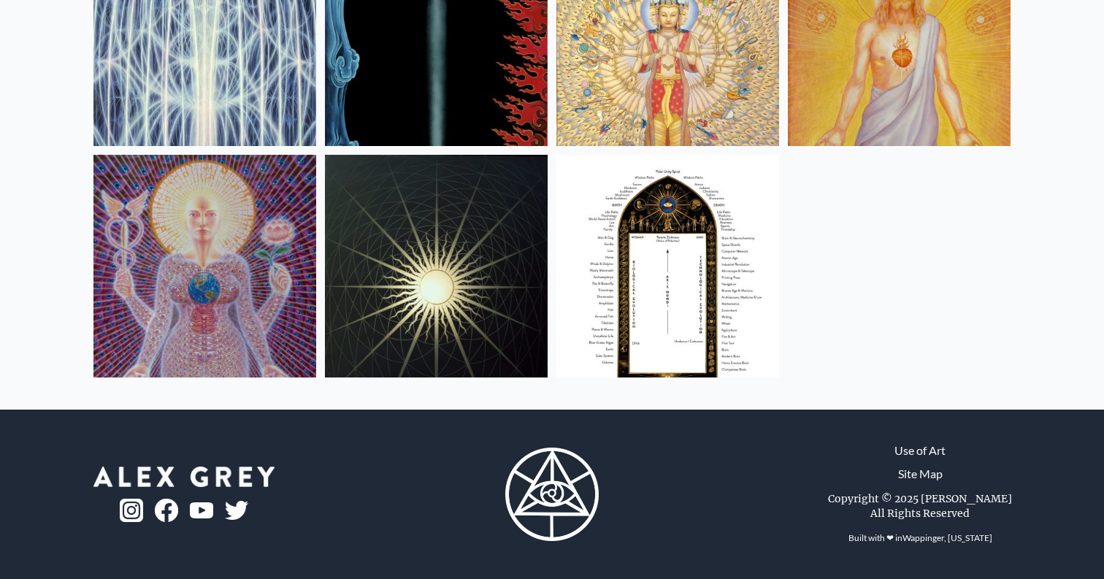 This screenshot has width=1104, height=579. Describe the element at coordinates (668, 266) in the screenshot. I see `img: Sacred Mirrors Frame` at that location.